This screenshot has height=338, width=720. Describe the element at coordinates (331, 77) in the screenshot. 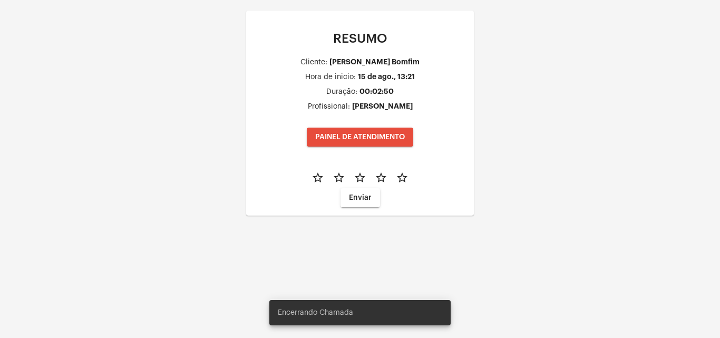

I see `div: Hora de inicio:` at that location.